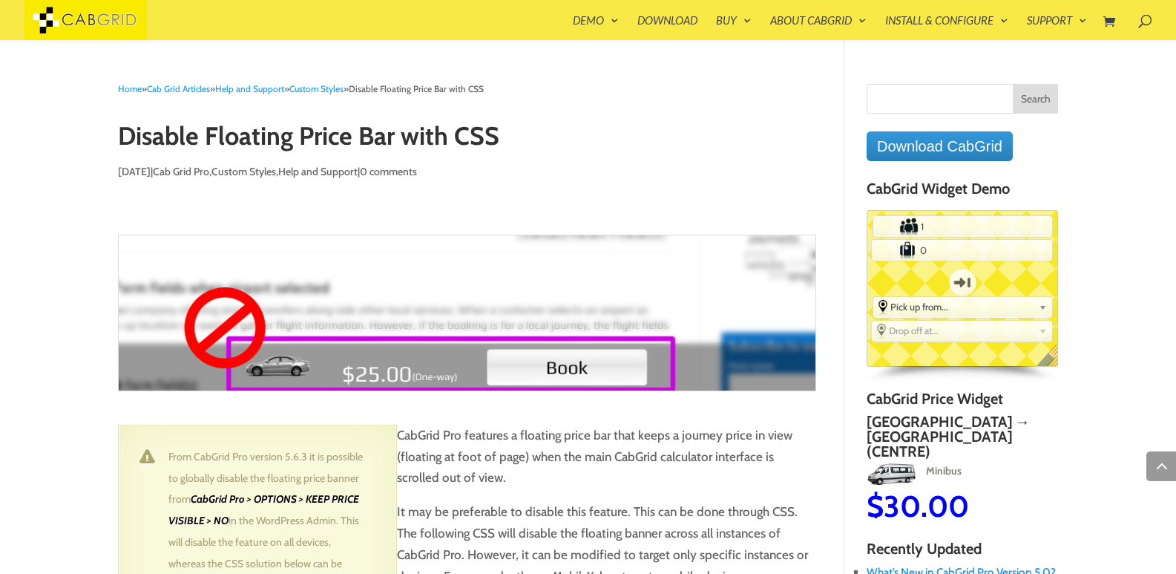 Image resolution: width=1176 pixels, height=574 pixels. What do you see at coordinates (895, 250) in the screenshot?
I see `label: Number of Suitcases` at bounding box center [895, 250].